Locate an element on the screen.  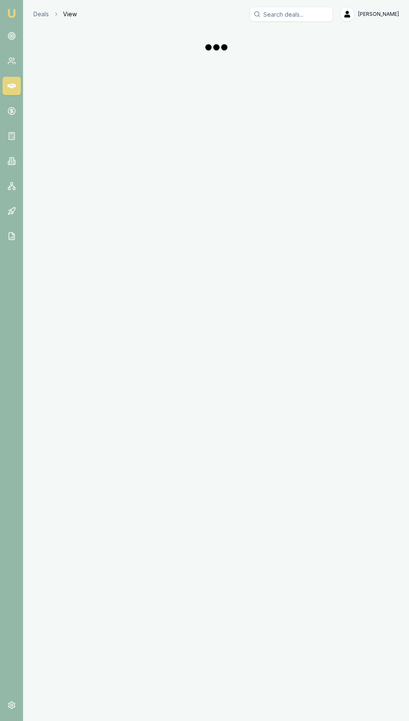
nav: breadcrumb is located at coordinates (55, 14).